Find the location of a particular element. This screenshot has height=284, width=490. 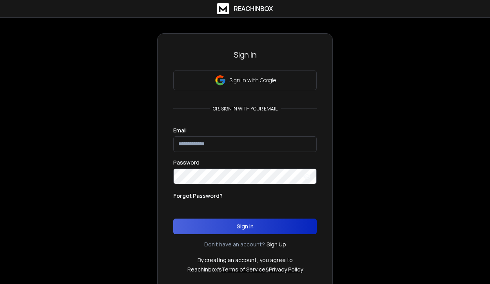

button: Sign in with Google is located at coordinates (245, 80).